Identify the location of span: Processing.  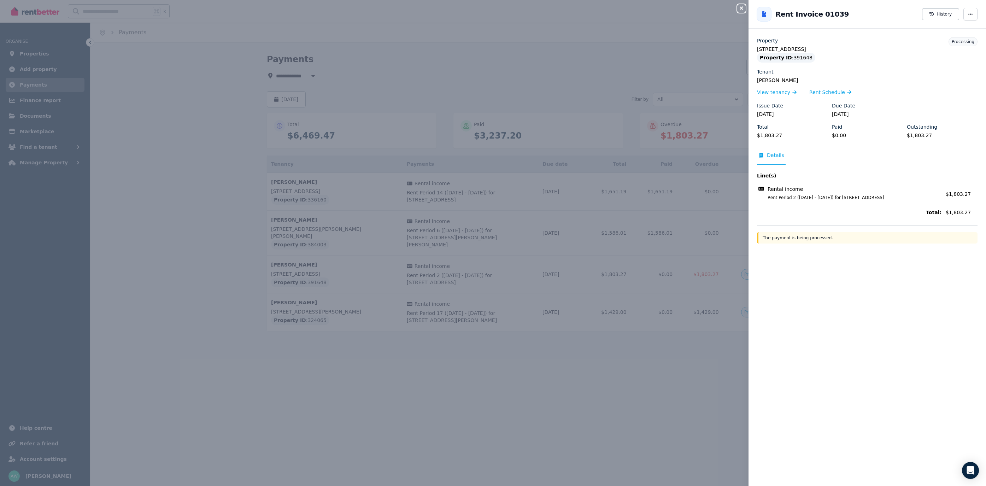
(963, 42).